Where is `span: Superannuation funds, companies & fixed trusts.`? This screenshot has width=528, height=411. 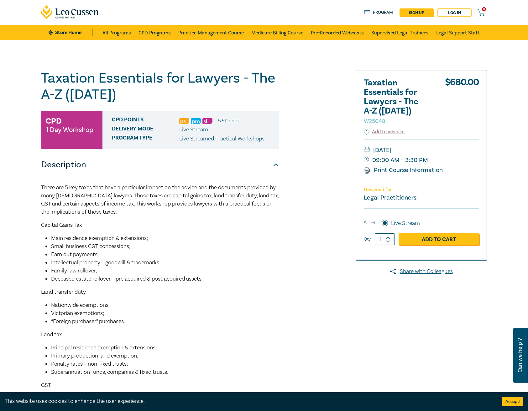 span: Superannuation funds, companies & fixed trusts. is located at coordinates (110, 372).